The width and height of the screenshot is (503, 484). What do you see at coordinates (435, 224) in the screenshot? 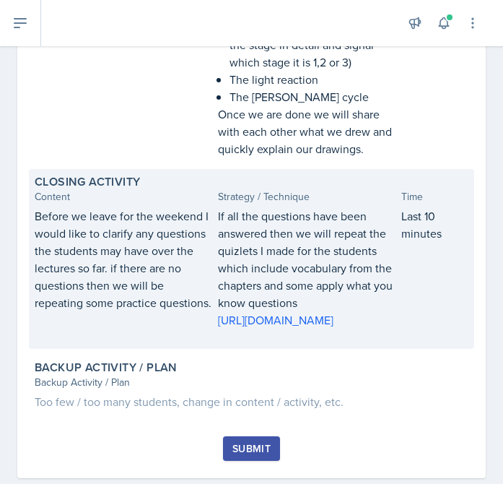
I see `p: Last 10 minutes` at bounding box center [435, 224].